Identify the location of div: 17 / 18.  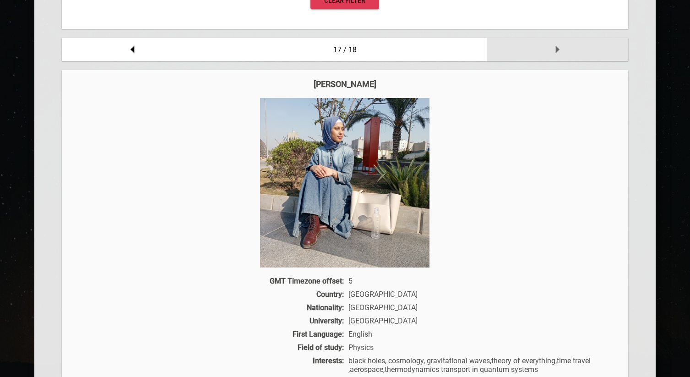
(345, 49).